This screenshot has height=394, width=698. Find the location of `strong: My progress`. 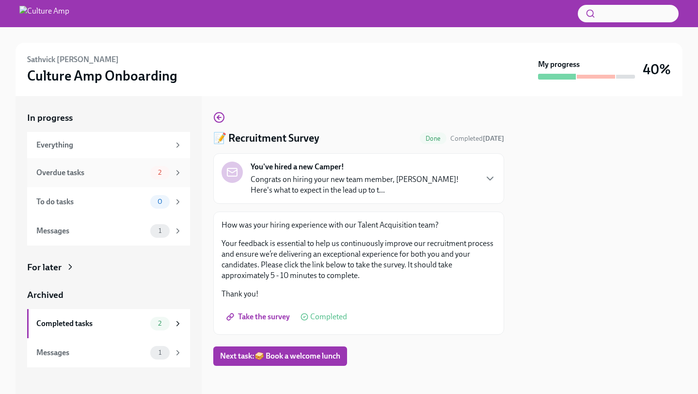

strong: My progress is located at coordinates (559, 64).